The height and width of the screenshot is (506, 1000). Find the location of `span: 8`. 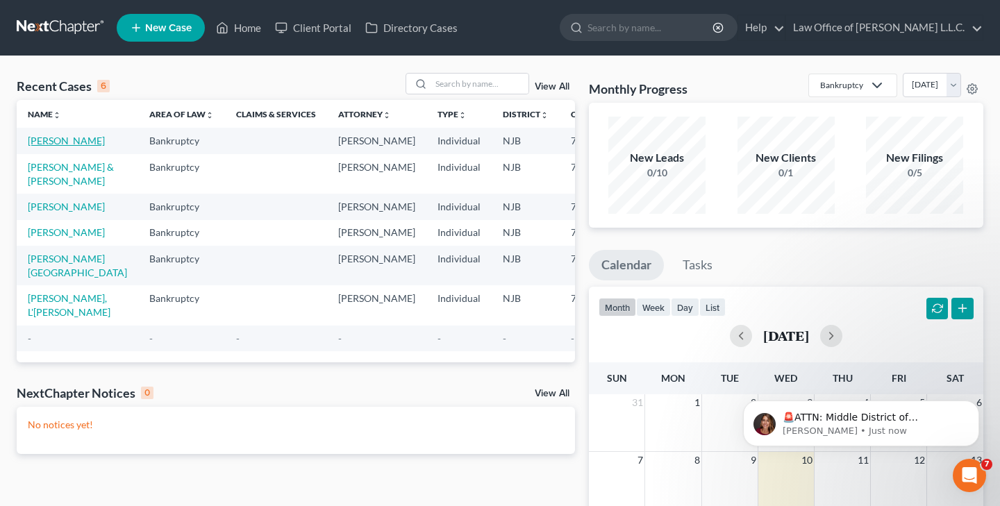

span: 8 is located at coordinates (697, 460).